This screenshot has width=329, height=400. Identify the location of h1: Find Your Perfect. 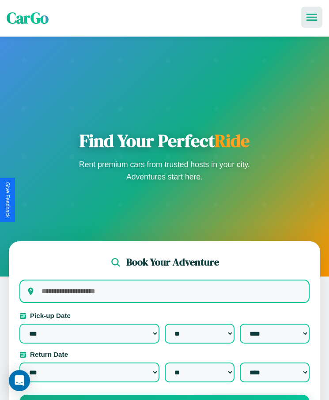
(165, 141).